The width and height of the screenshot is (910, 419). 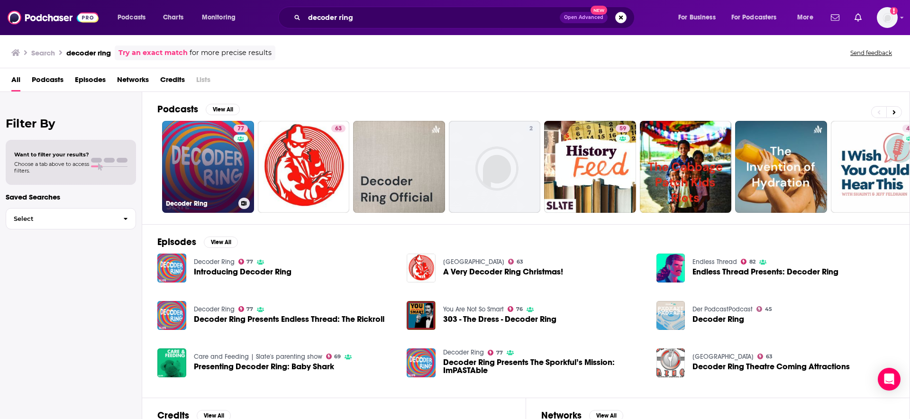 I want to click on a: Credits, so click(x=173, y=82).